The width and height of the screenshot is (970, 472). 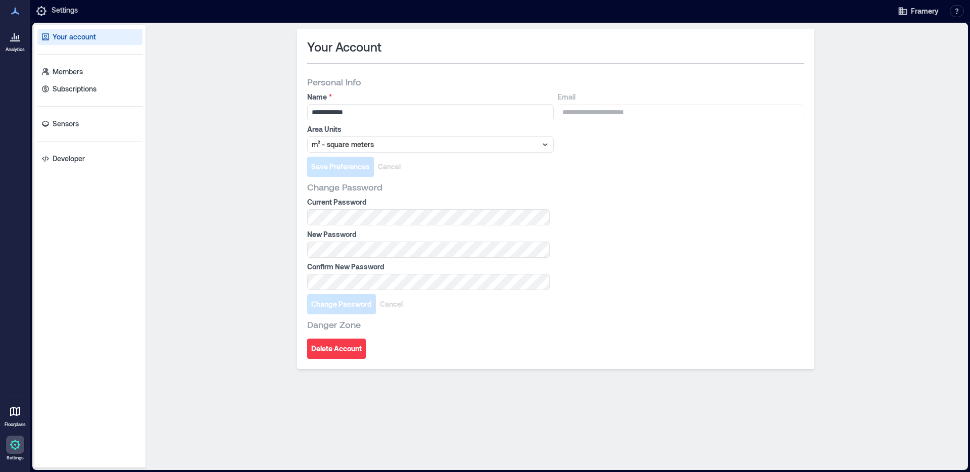 What do you see at coordinates (337, 349) in the screenshot?
I see `button: Delete Account` at bounding box center [337, 349].